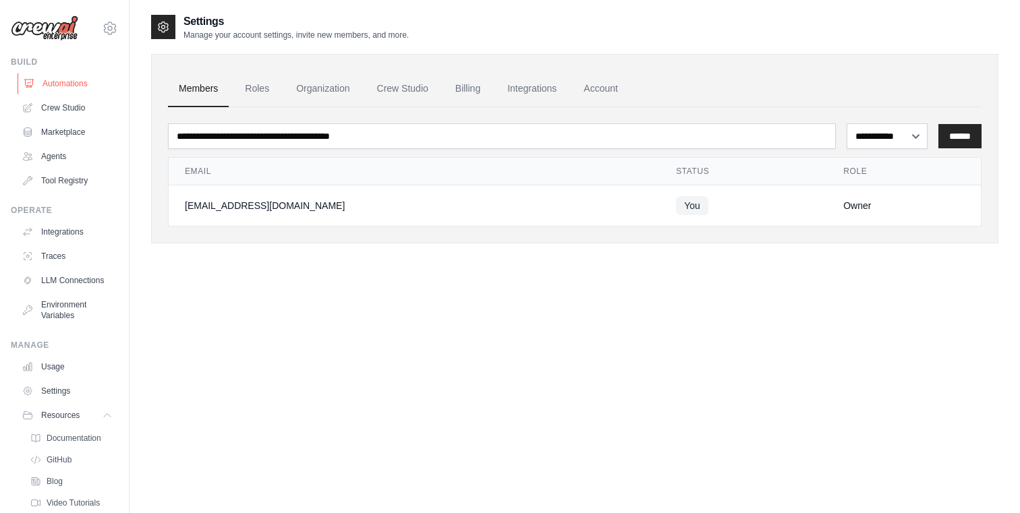 The image size is (1020, 513). What do you see at coordinates (71, 460) in the screenshot?
I see `a: GitHub` at bounding box center [71, 460].